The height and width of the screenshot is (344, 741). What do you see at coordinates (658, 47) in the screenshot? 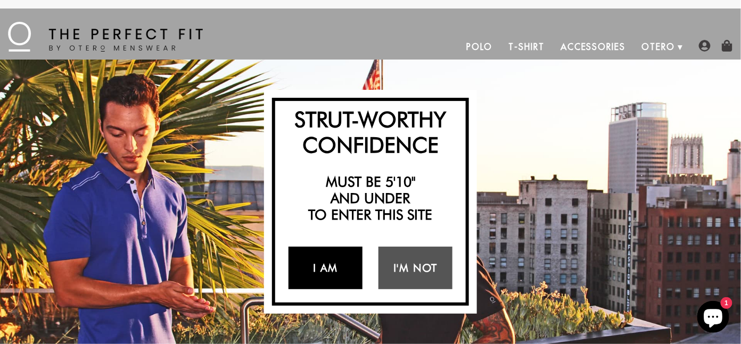
I see `a: Otero` at bounding box center [658, 47].